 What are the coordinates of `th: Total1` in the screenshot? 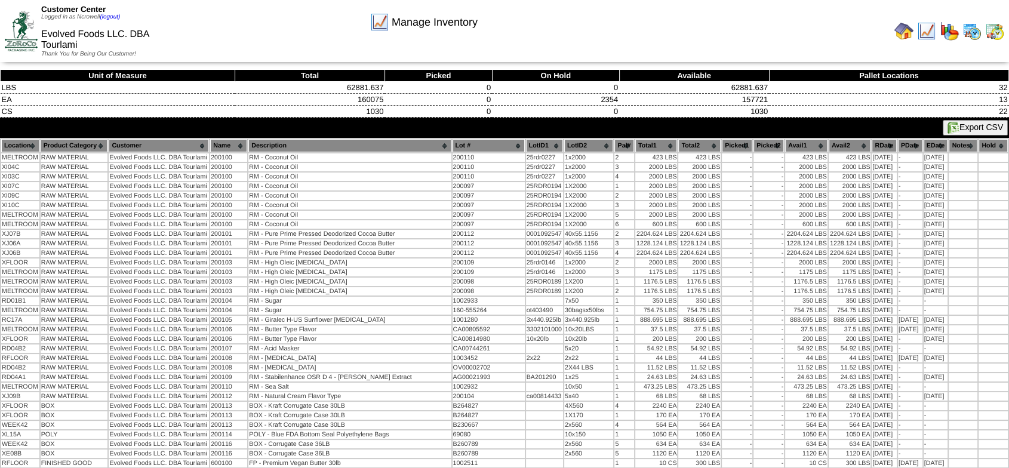 It's located at (656, 146).